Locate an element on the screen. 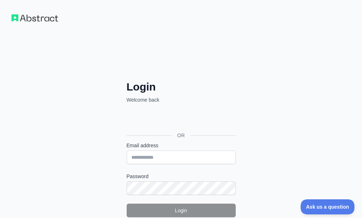  label: Email address is located at coordinates (181, 145).